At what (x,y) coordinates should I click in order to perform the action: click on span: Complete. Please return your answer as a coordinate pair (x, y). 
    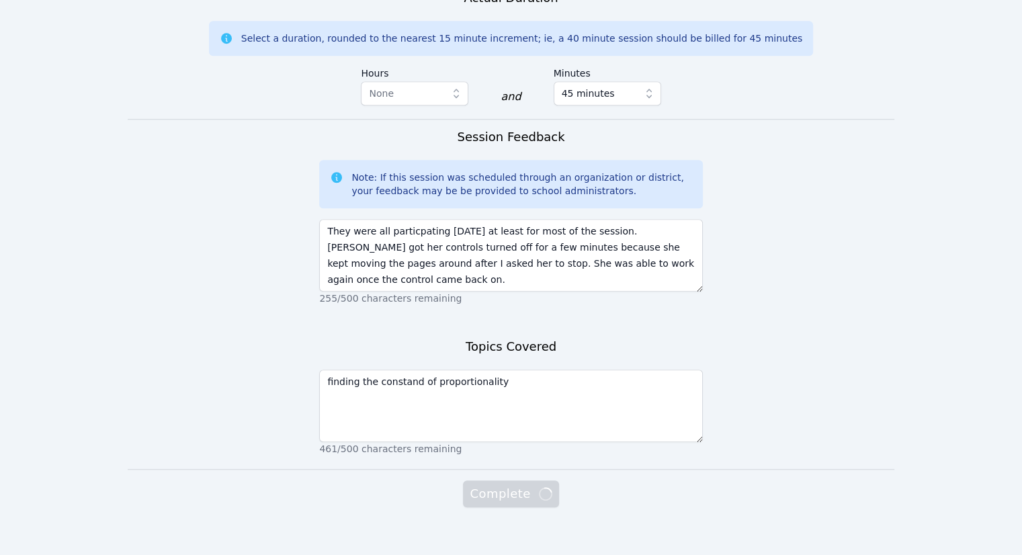
    Looking at the image, I should click on (511, 494).